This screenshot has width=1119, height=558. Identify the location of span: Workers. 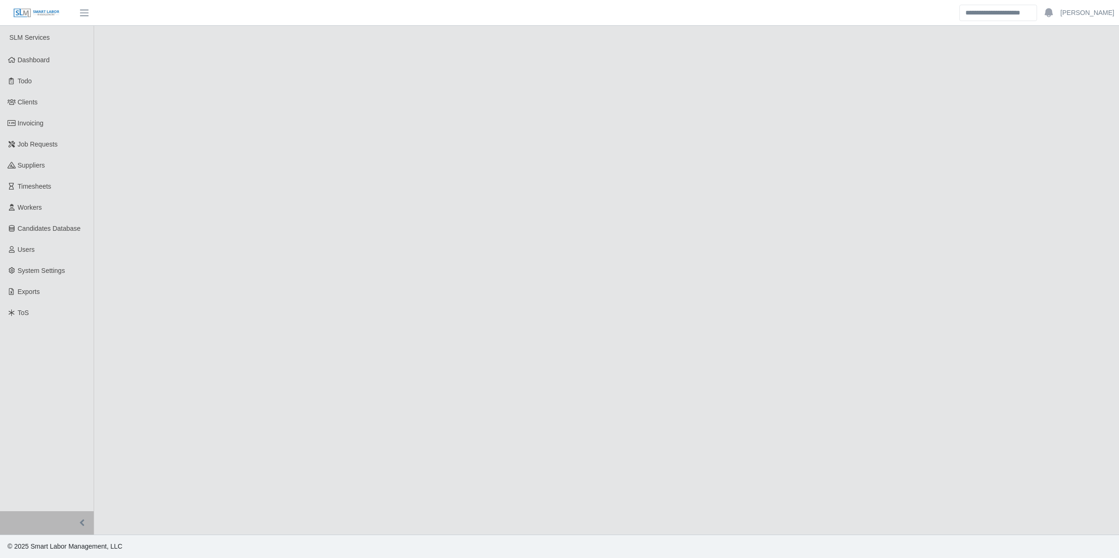
(30, 207).